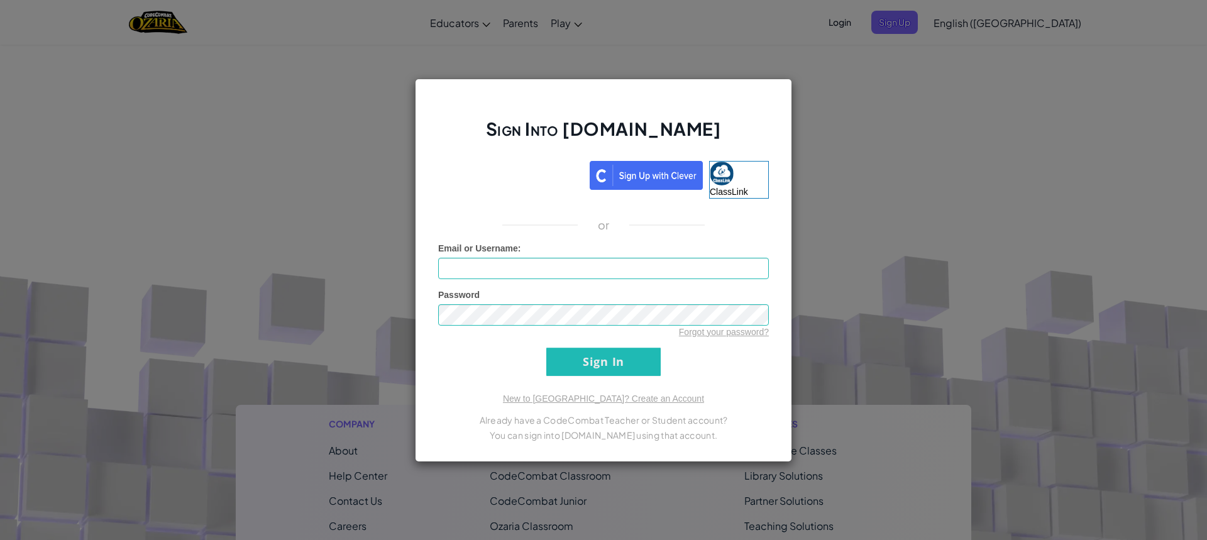 The width and height of the screenshot is (1207, 540). What do you see at coordinates (478, 248) in the screenshot?
I see `span: Email or Username` at bounding box center [478, 248].